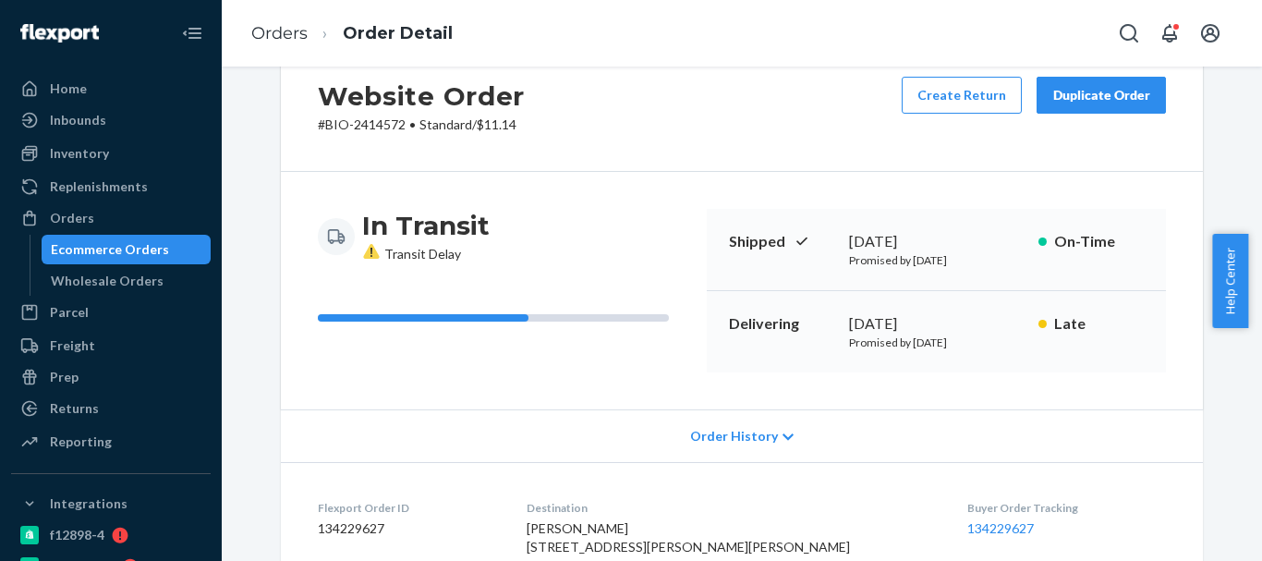 The width and height of the screenshot is (1262, 561). I want to click on div: Prep, so click(64, 377).